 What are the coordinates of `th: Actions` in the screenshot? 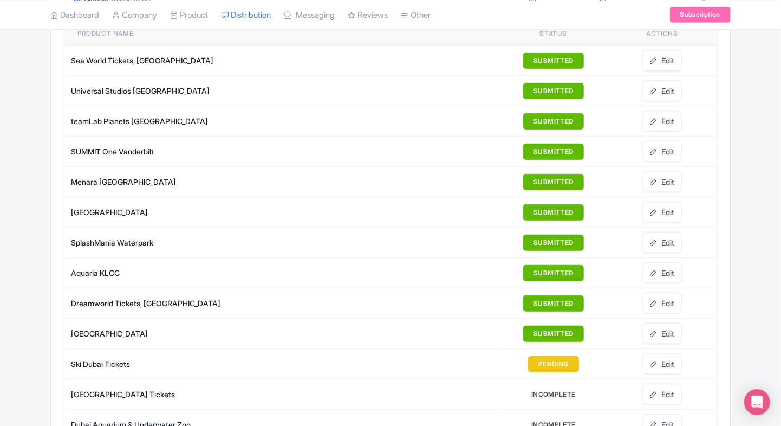 It's located at (662, 34).